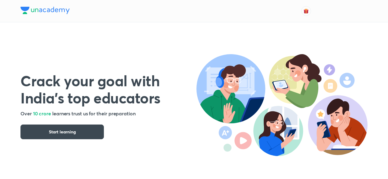 The image size is (388, 179). What do you see at coordinates (282, 105) in the screenshot?
I see `img: header` at bounding box center [282, 105].